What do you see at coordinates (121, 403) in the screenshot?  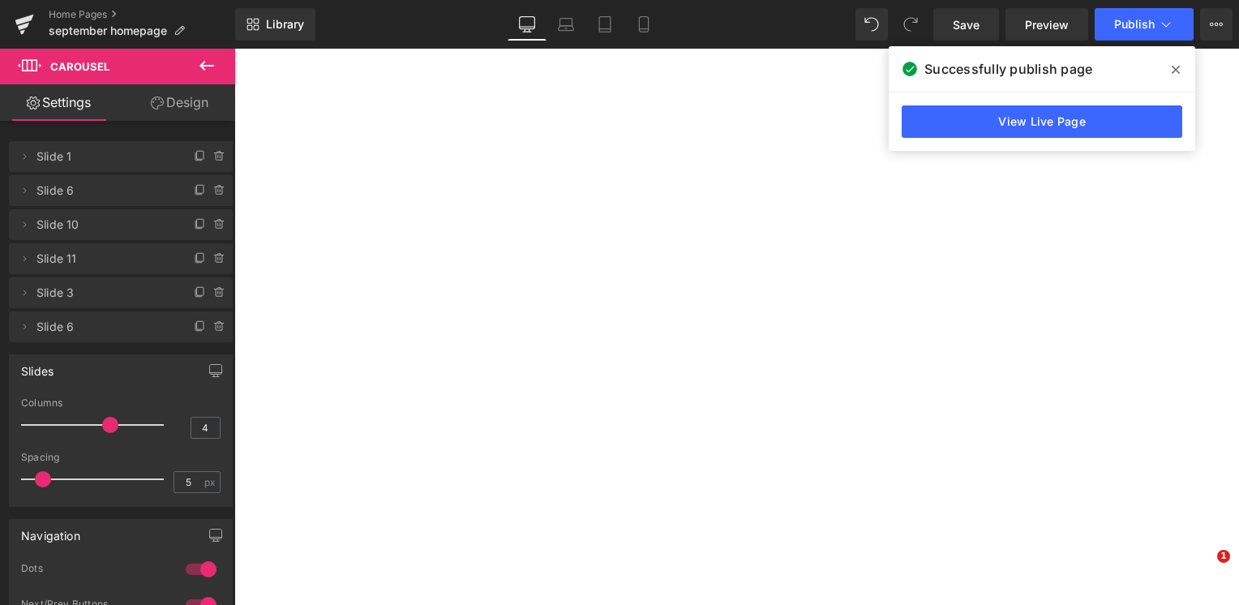 I see `div: Columns` at bounding box center [121, 403].